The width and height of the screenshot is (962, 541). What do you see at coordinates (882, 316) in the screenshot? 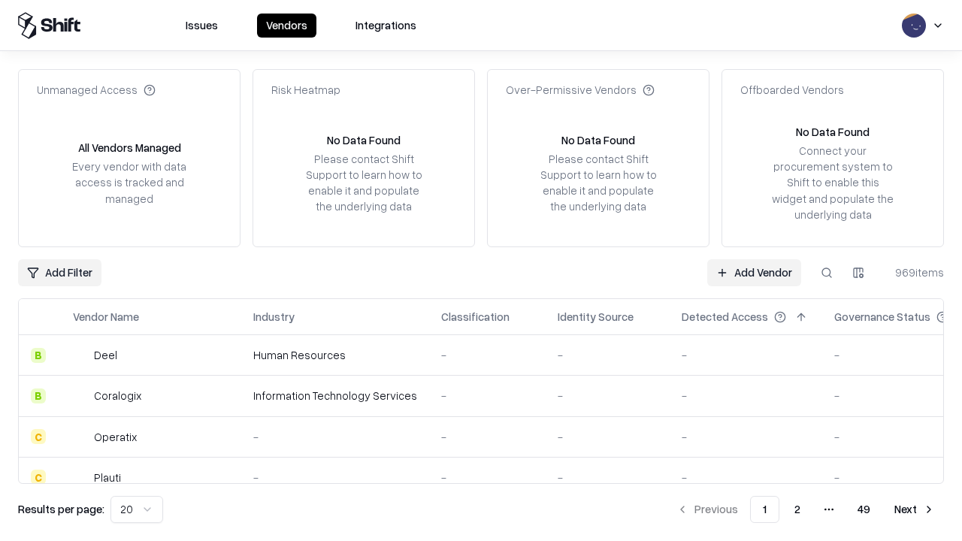
I see `div: Governance Status` at bounding box center [882, 316].